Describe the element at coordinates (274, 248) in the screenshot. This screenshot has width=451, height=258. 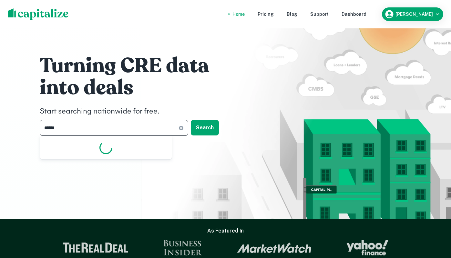
I see `img: Market Watch` at that location.